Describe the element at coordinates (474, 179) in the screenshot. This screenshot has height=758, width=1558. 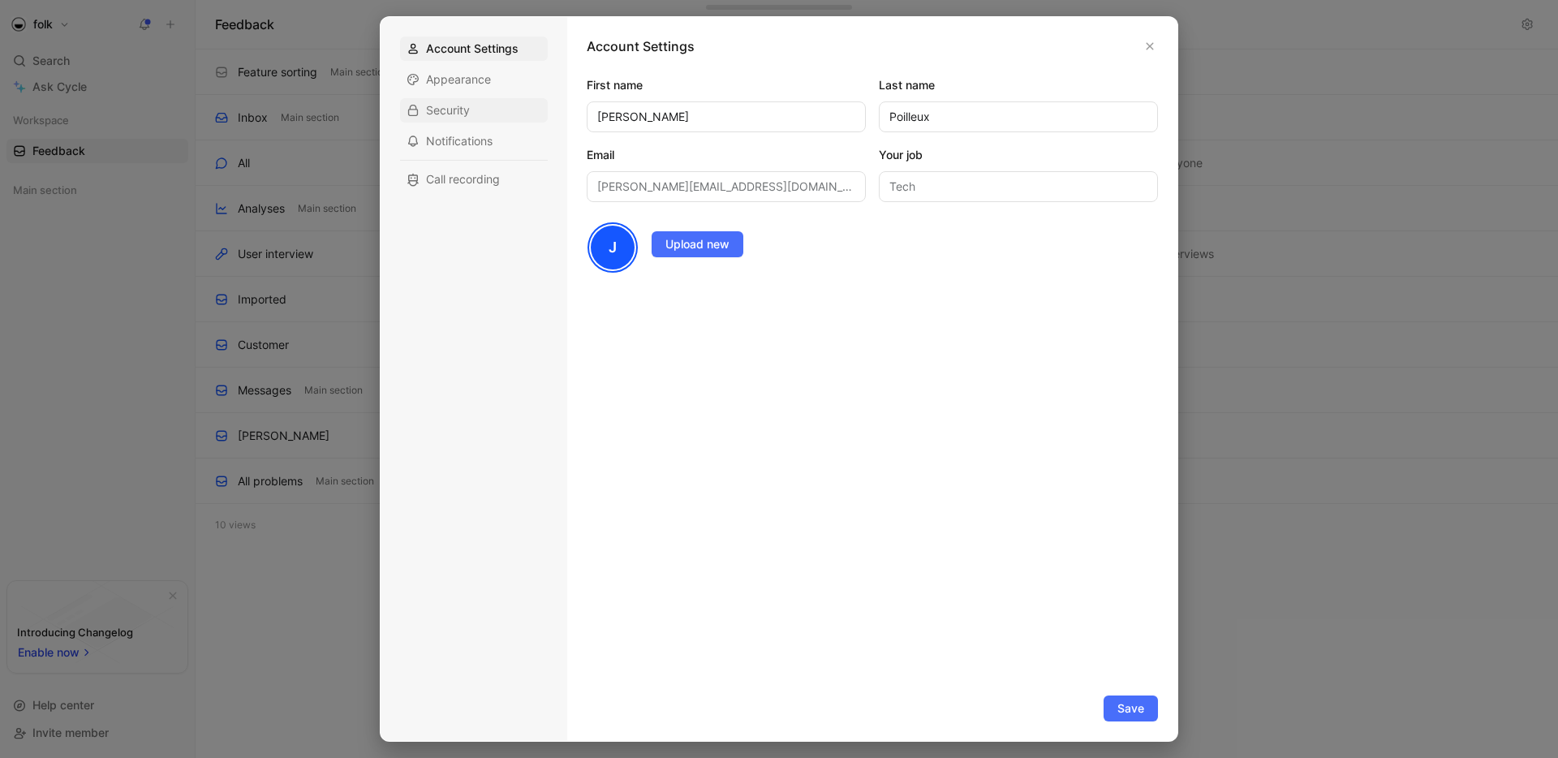
I see `div: Call recording` at that location.